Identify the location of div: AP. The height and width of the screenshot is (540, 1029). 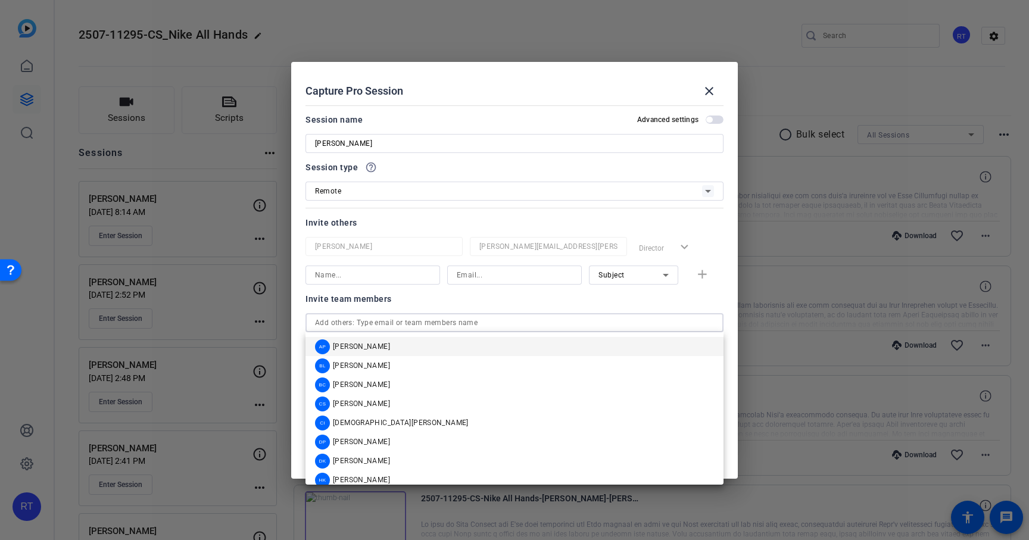
(322, 346).